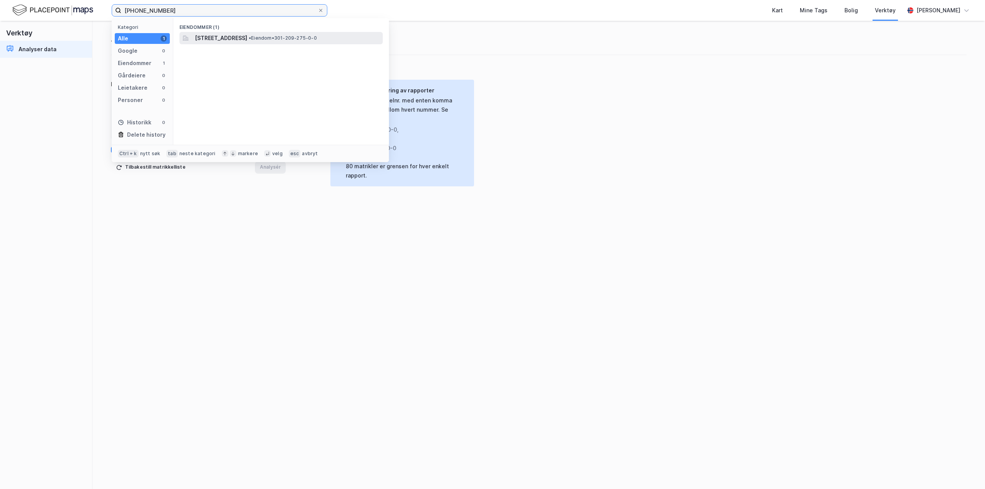  What do you see at coordinates (150, 154) in the screenshot?
I see `div: nytt søk` at bounding box center [150, 154].